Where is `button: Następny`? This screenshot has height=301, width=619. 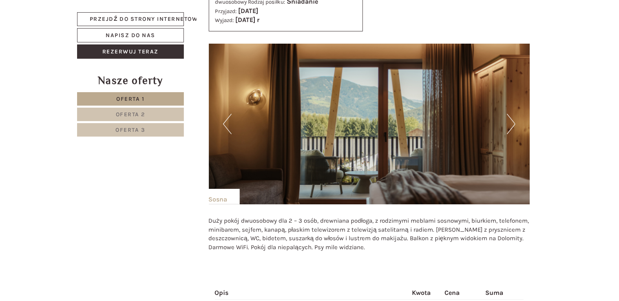
button: Następny is located at coordinates (511, 124).